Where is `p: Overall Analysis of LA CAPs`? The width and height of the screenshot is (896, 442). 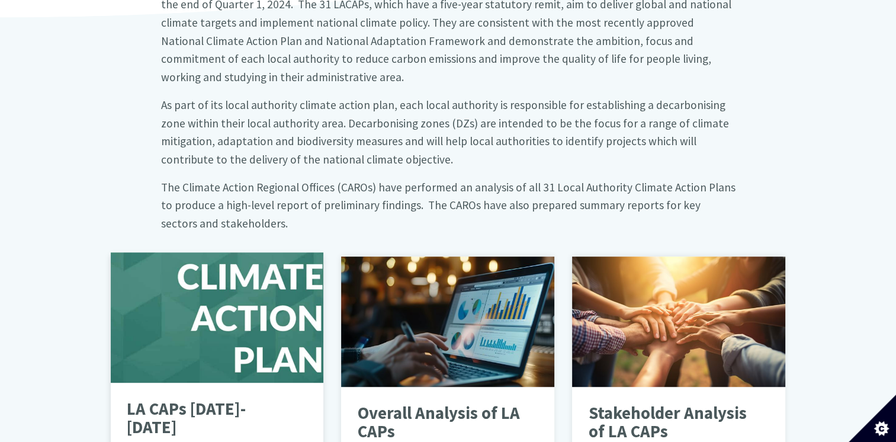 p: Overall Analysis of LA CAPs is located at coordinates (439, 422).